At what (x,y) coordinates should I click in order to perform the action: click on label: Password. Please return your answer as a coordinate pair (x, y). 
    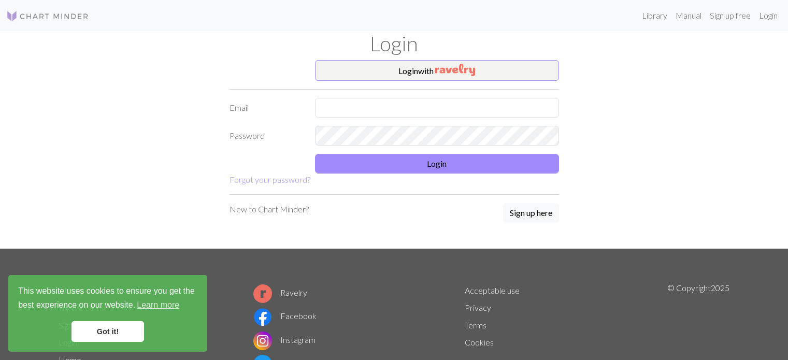
    Looking at the image, I should click on (266, 136).